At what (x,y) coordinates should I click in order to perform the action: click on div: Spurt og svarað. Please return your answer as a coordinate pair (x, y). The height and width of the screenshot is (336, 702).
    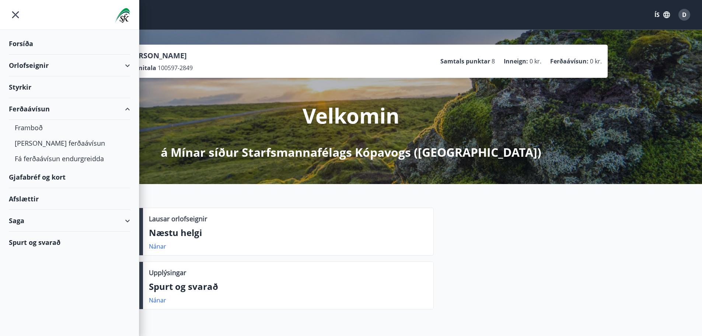
    Looking at the image, I should click on (69, 242).